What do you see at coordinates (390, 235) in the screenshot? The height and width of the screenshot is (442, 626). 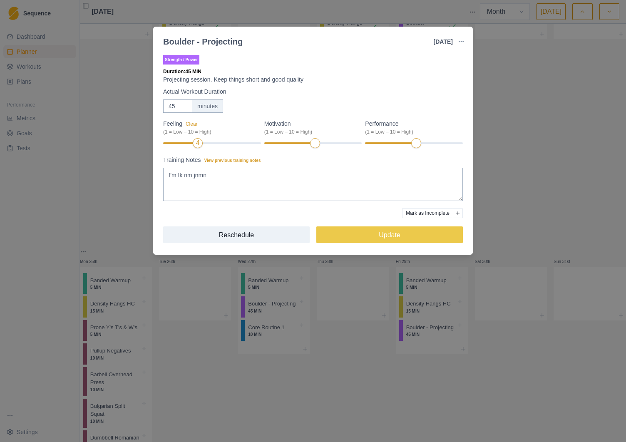 I see `button: Update` at bounding box center [390, 235].